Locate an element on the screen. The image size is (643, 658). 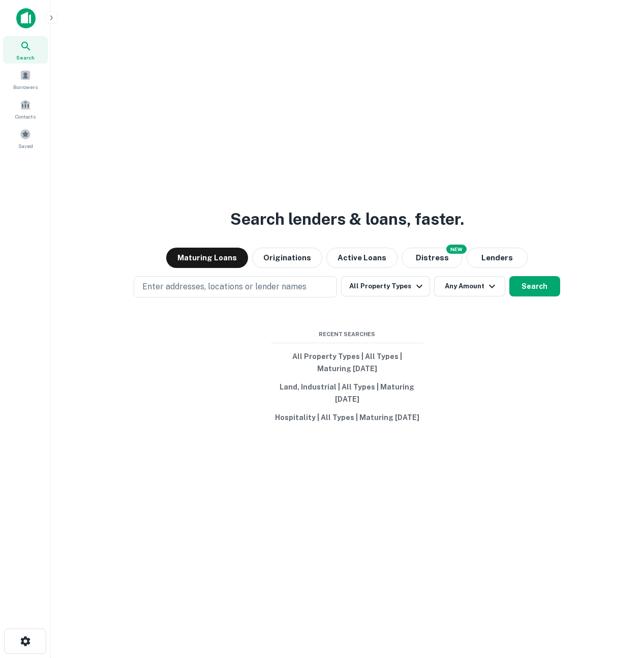
button: Enter addresses, locations or lender names is located at coordinates (235, 287).